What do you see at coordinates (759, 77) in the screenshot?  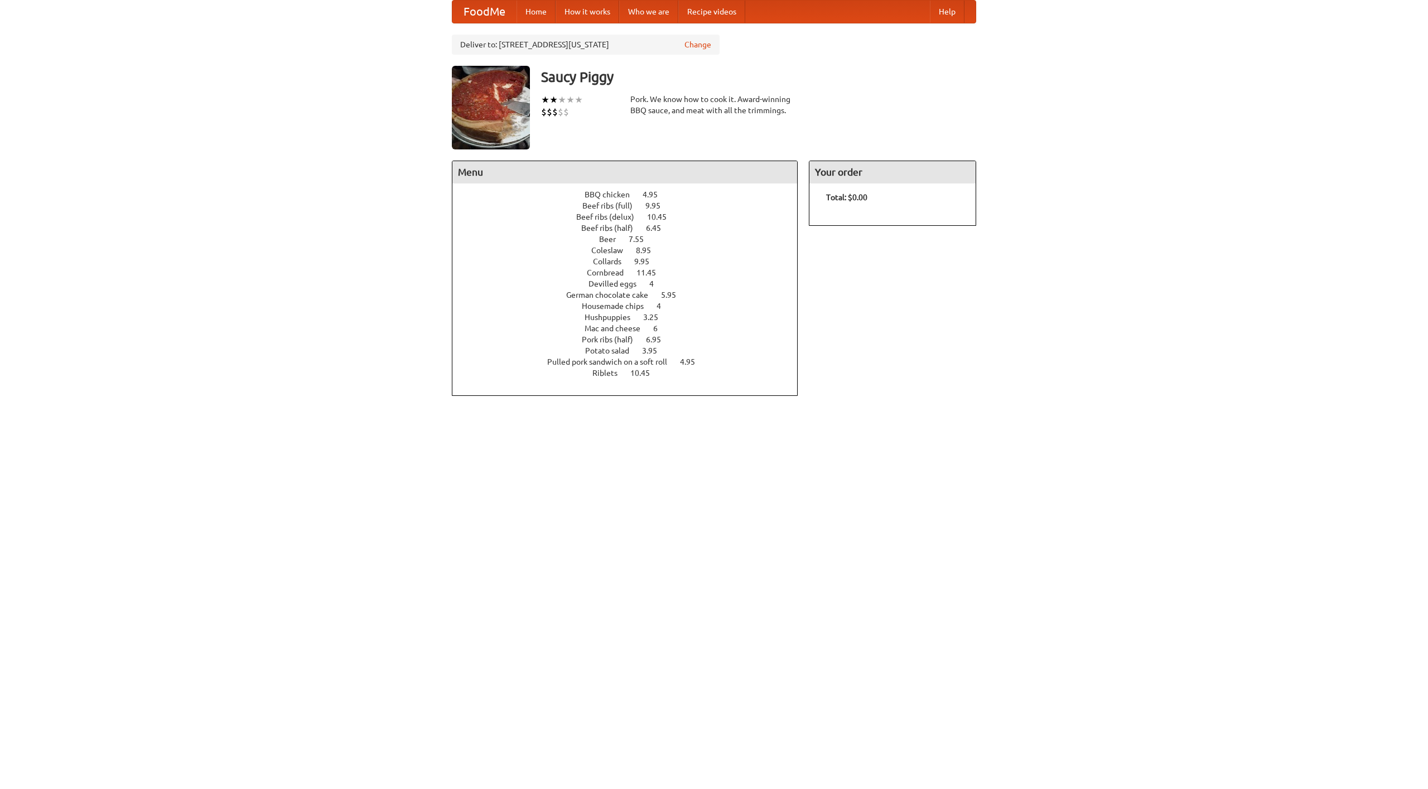 I see `h3: Saucy Piggy` at bounding box center [759, 77].